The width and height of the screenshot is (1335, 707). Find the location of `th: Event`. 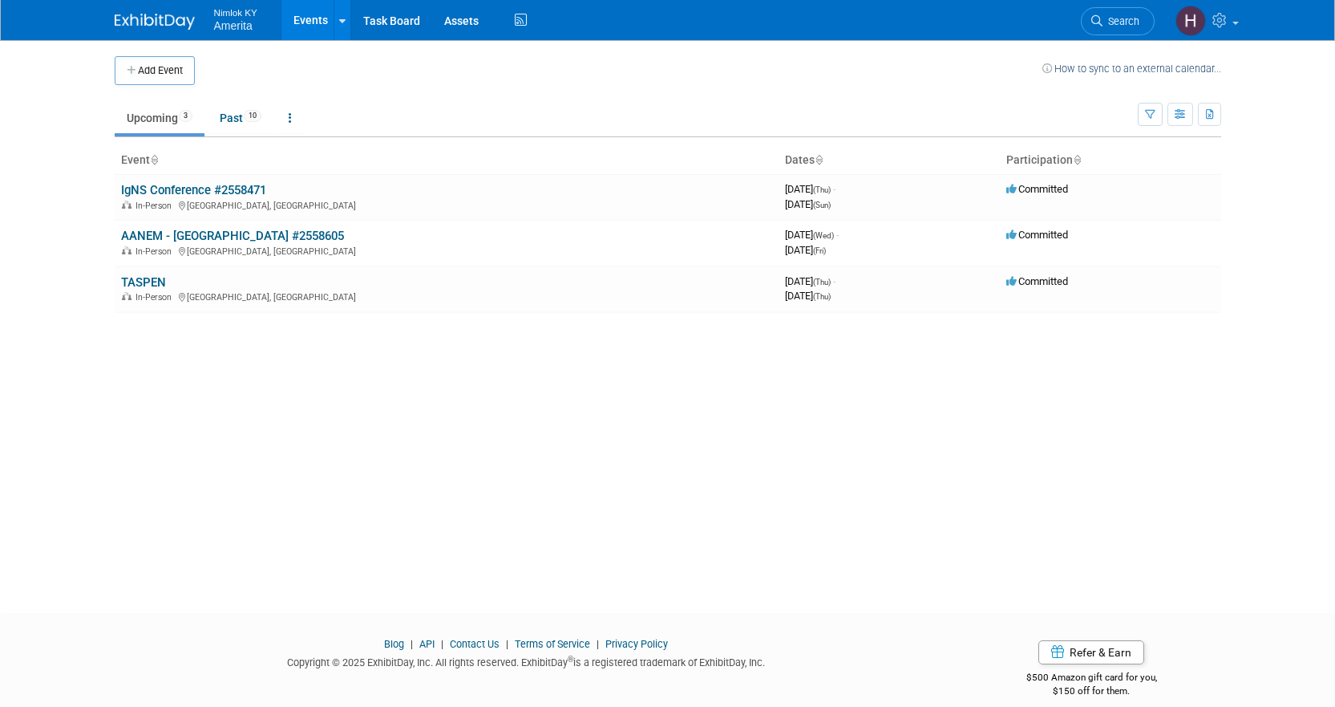

th: Event is located at coordinates (447, 160).